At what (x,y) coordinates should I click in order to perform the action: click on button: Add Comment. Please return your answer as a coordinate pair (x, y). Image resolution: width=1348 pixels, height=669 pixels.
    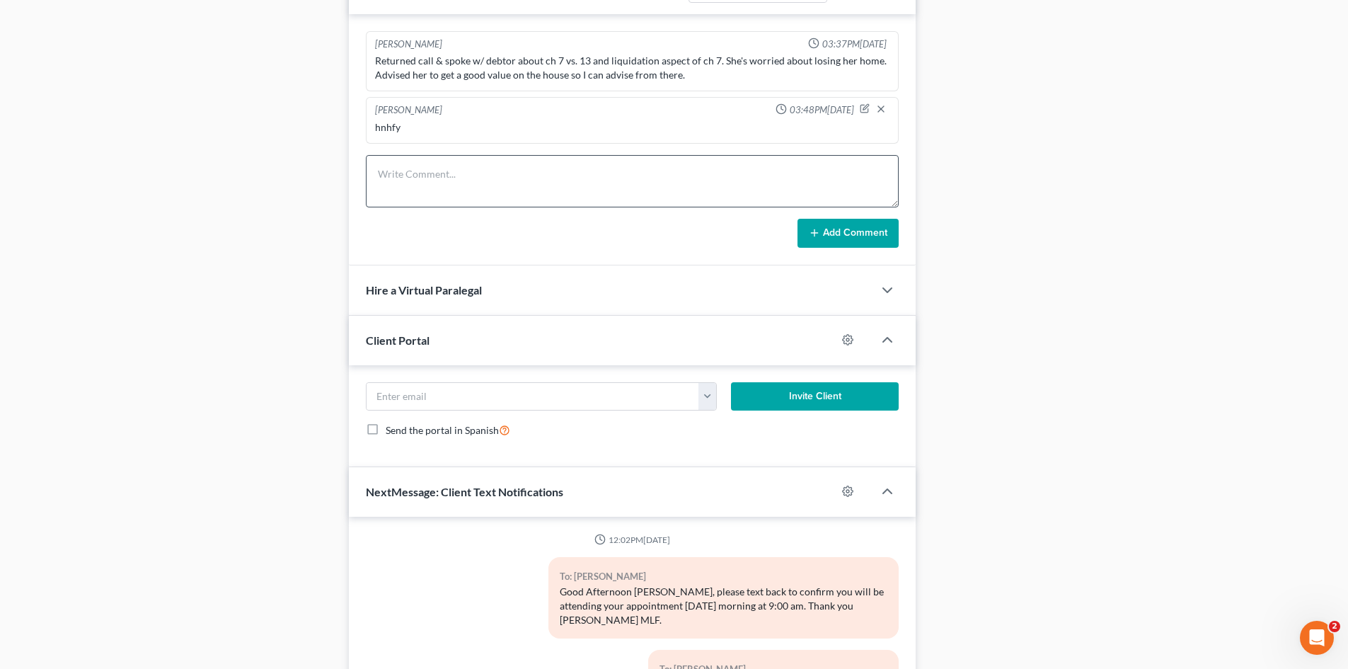
    Looking at the image, I should click on (848, 233).